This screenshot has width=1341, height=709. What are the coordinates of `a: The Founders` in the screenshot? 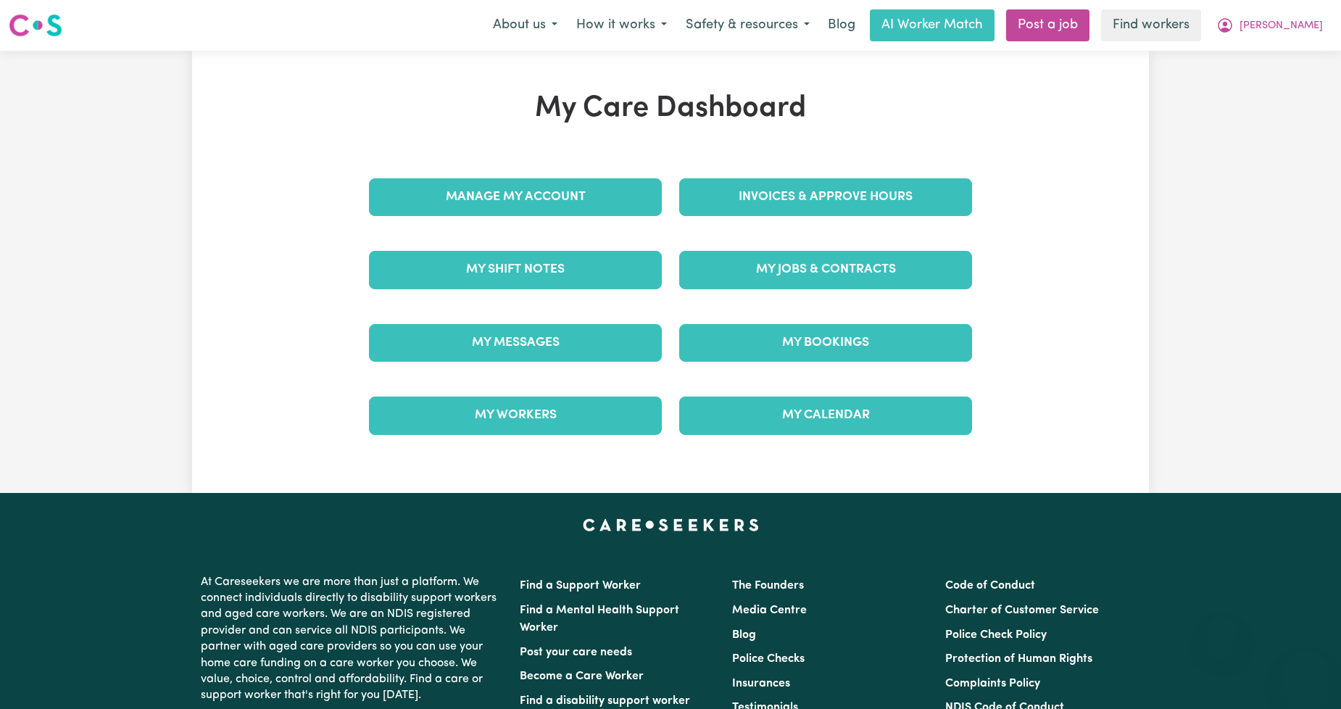 It's located at (768, 586).